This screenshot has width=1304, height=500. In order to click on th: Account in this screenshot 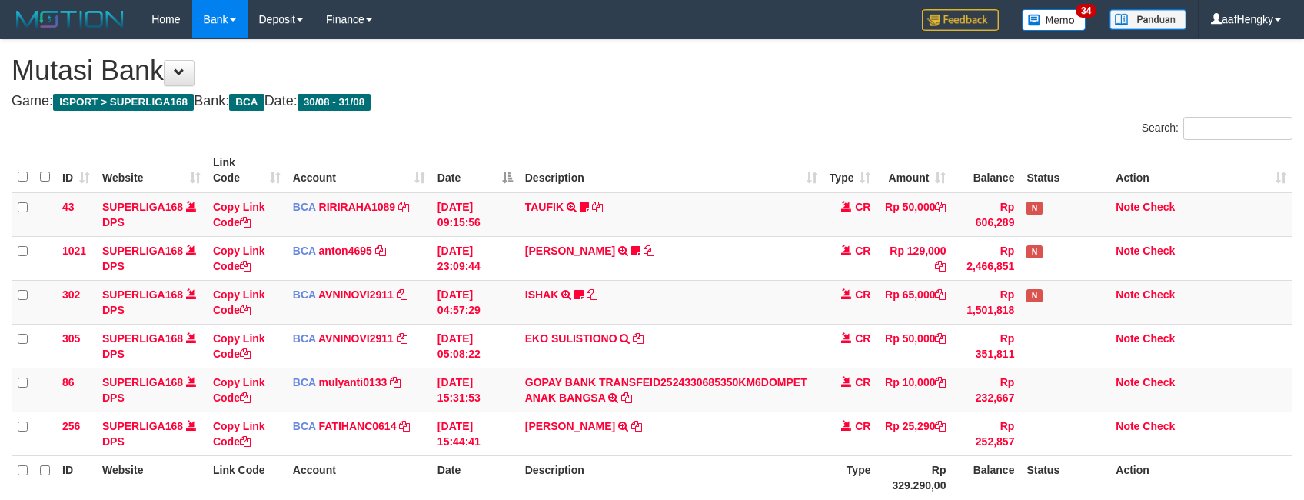, I will do `click(359, 477)`.